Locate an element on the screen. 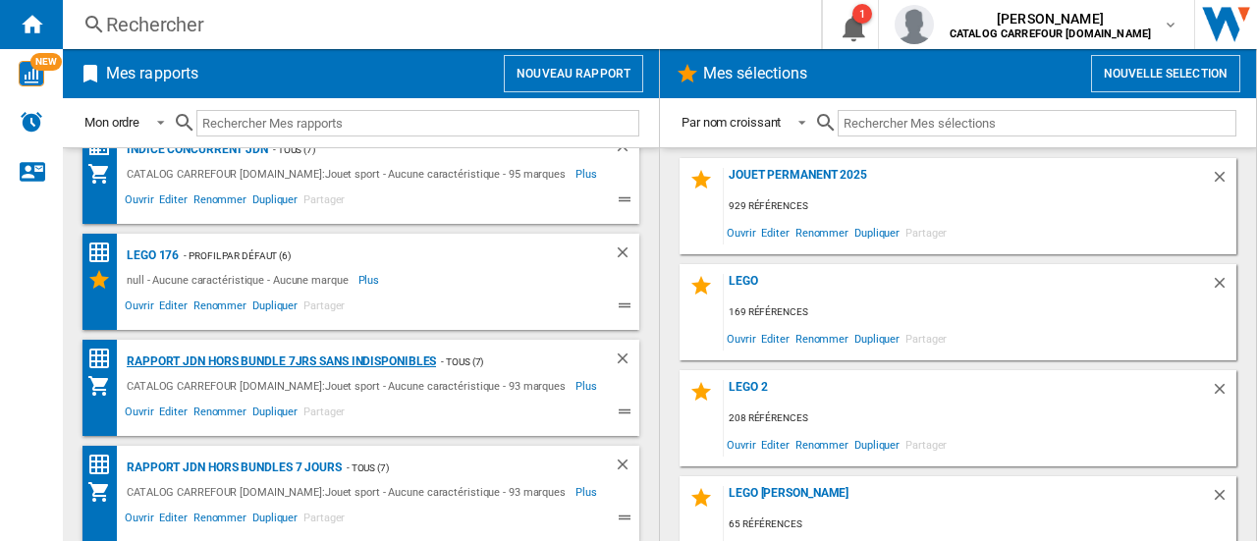 The image size is (1257, 541). img: alerts-logo.svg is located at coordinates (31, 122).